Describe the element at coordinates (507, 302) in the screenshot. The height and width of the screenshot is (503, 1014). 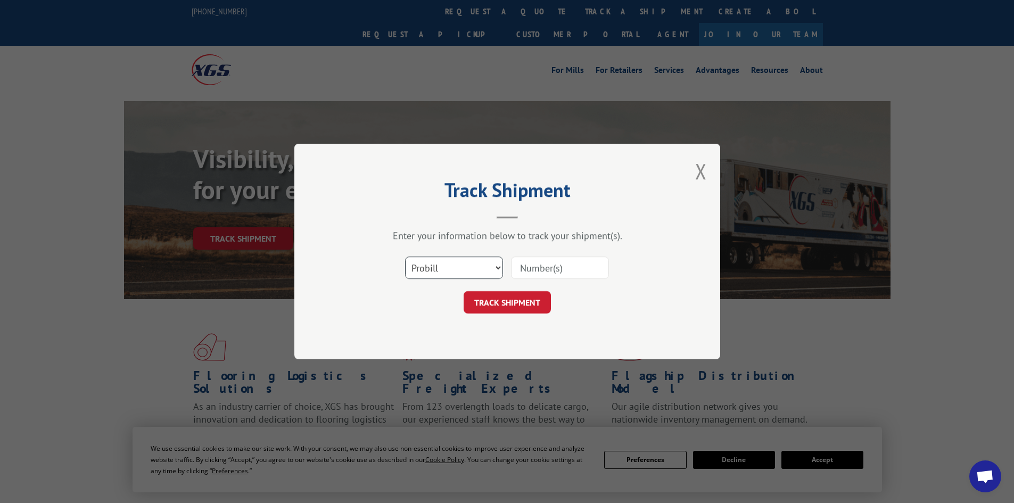
I see `button: TRACK SHIPMENT` at that location.